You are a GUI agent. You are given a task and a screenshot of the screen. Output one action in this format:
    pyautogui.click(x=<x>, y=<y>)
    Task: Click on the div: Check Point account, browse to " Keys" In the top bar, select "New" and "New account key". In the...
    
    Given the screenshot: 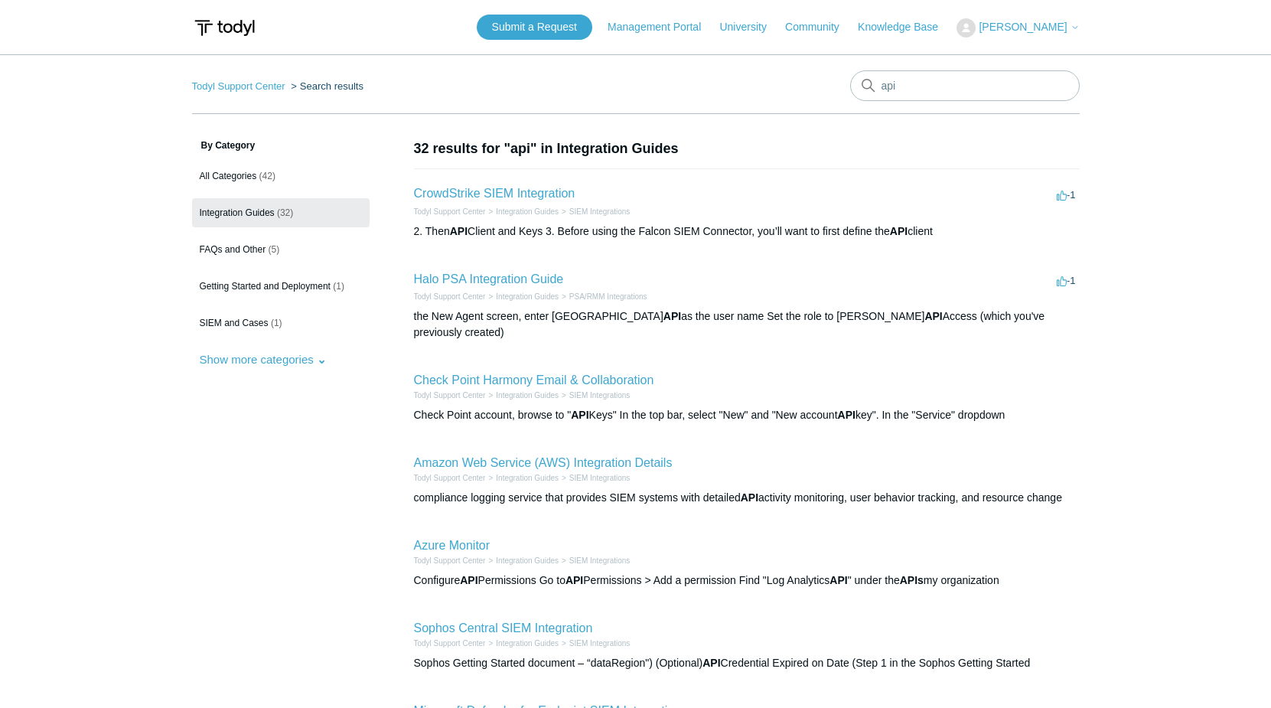 What is the action you would take?
    pyautogui.click(x=747, y=415)
    